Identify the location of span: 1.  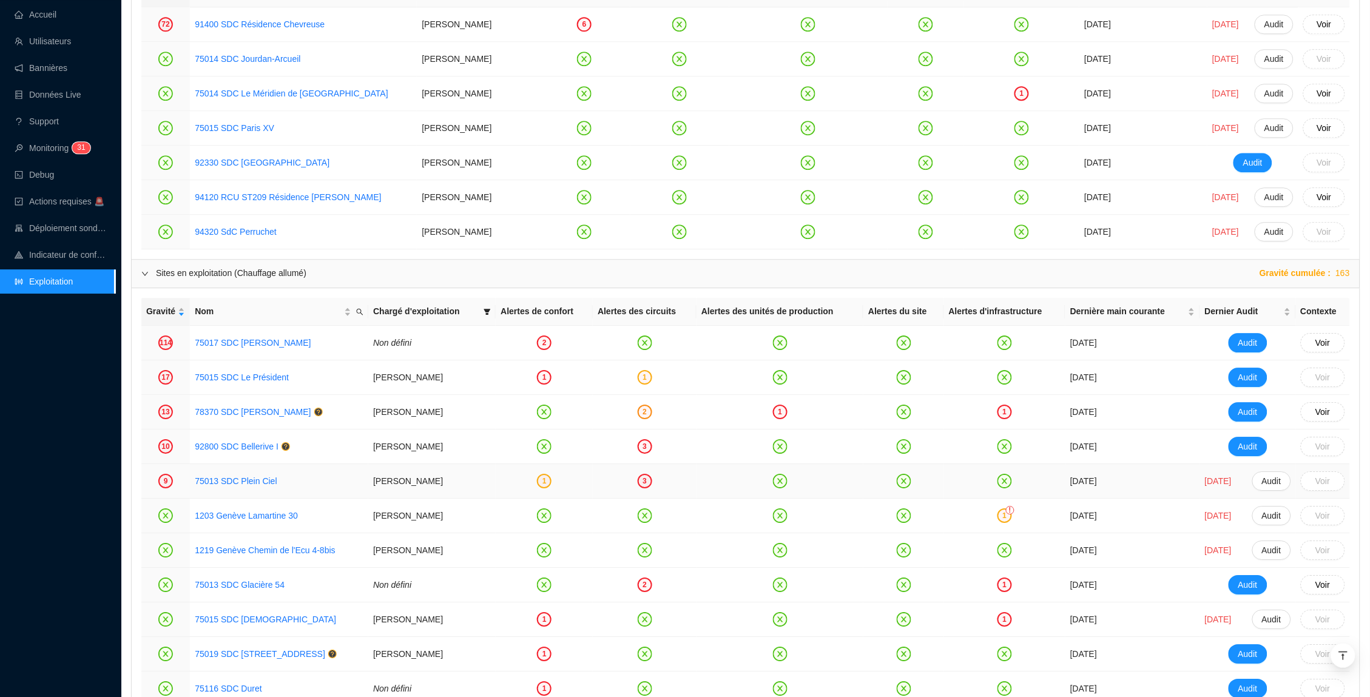
(83, 147).